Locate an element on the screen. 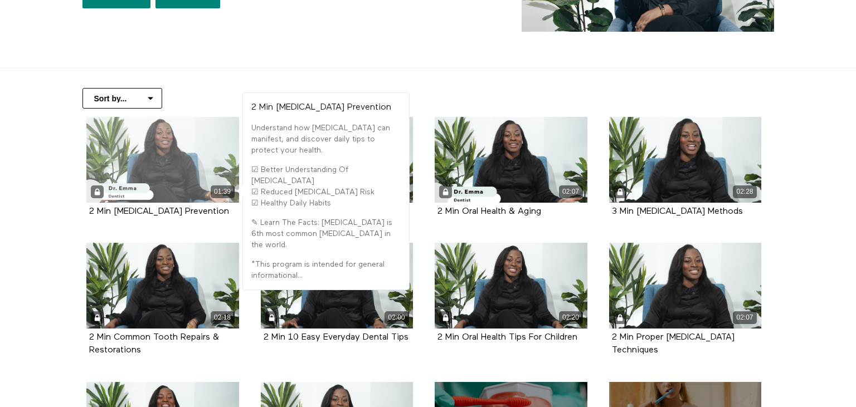  a: 3 Min Teeth Whitening Methods 02:28 is located at coordinates (686, 160).